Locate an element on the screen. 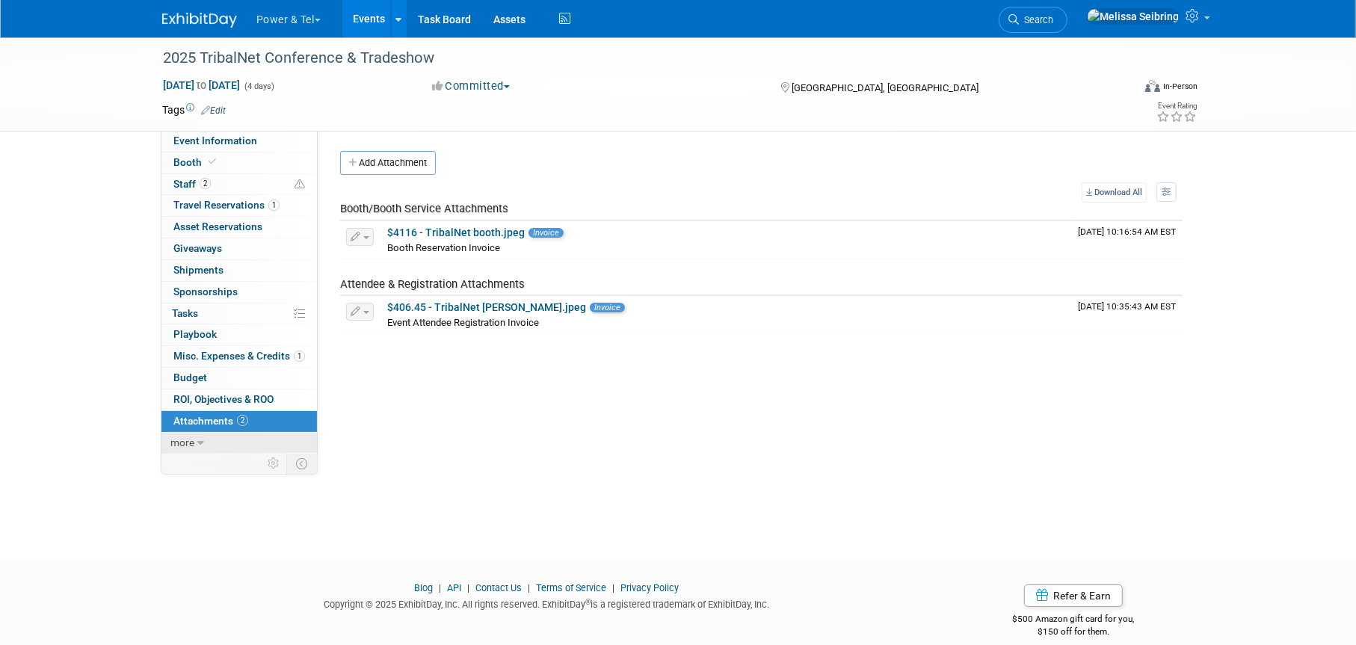 This screenshot has height=645, width=1356. td: Tags is located at coordinates (194, 110).